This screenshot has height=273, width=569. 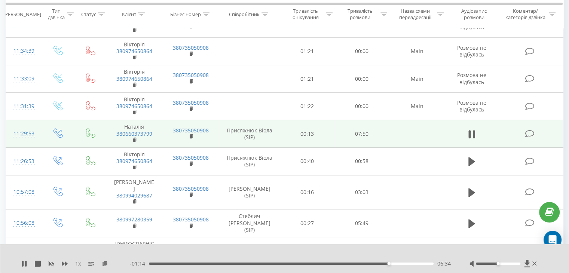 What do you see at coordinates (134, 195) in the screenshot?
I see `a: 380994029687` at bounding box center [134, 195].